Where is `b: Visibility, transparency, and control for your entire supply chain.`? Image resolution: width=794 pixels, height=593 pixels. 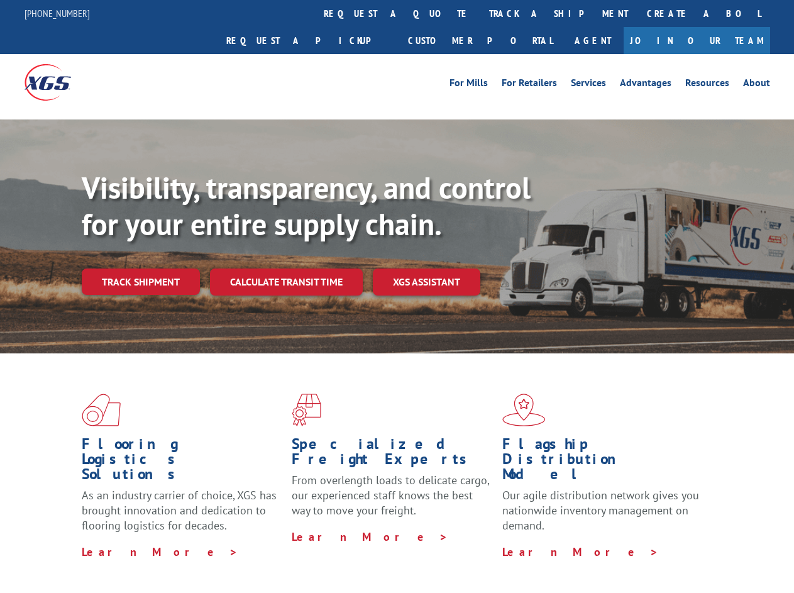
b: Visibility, transparency, and control for your entire supply chain. is located at coordinates (306, 205).